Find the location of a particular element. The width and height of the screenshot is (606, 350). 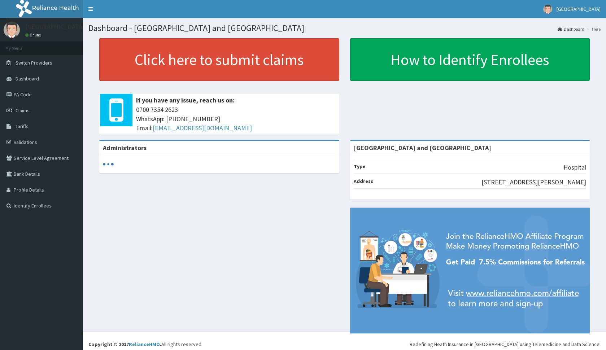

span: Claims is located at coordinates (22, 110).